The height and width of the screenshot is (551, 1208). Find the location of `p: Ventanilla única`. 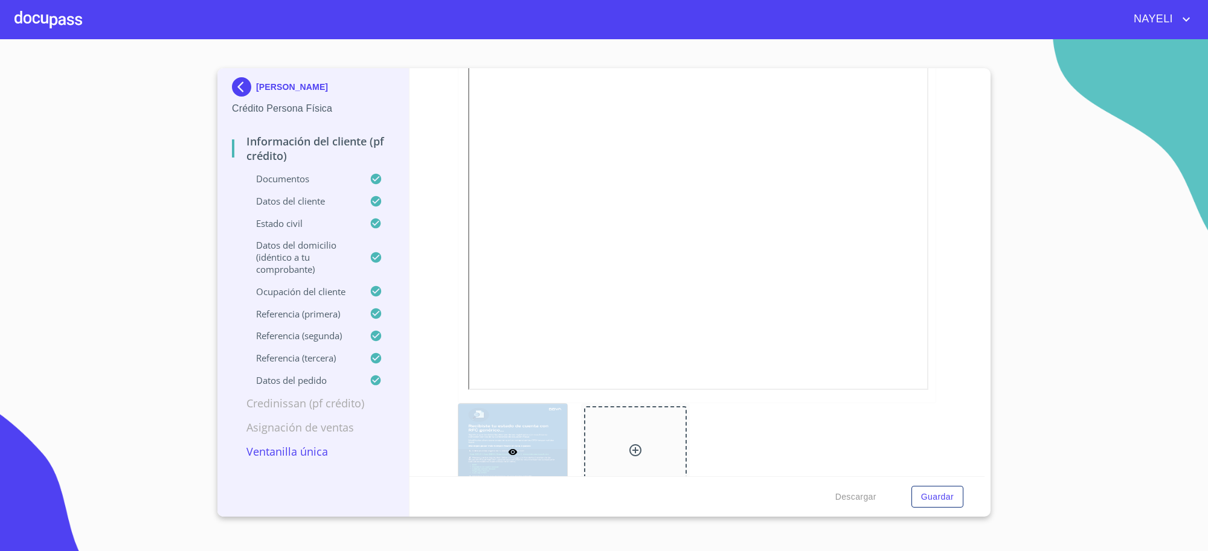

p: Ventanilla única is located at coordinates (313, 452).